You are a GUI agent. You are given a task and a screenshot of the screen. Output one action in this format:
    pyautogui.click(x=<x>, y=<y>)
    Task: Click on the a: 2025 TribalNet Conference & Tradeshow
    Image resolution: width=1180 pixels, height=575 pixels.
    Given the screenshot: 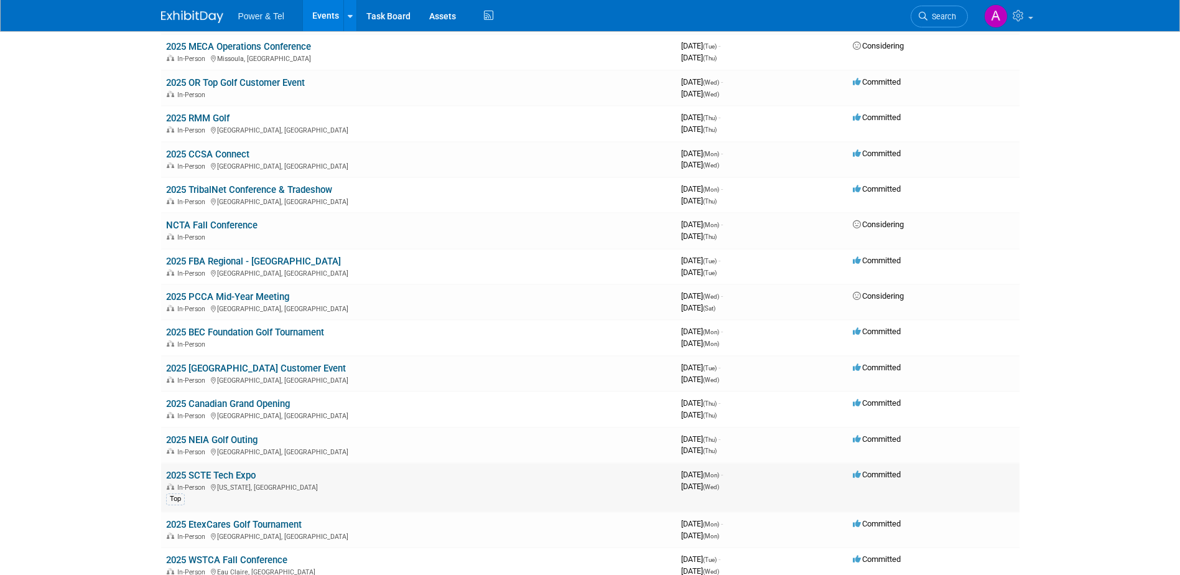 What is the action you would take?
    pyautogui.click(x=249, y=190)
    